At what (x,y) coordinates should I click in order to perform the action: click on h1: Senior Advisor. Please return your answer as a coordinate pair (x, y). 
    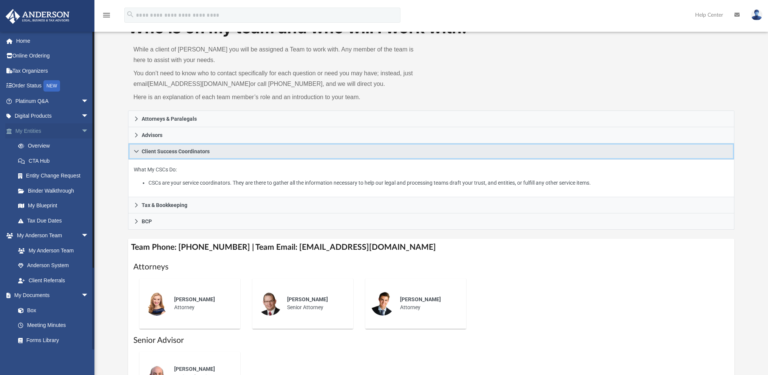
    Looking at the image, I should click on (431, 340).